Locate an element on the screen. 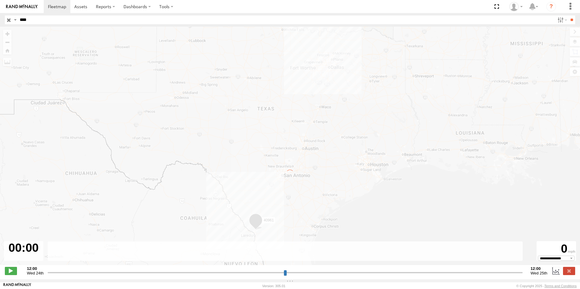 The height and width of the screenshot is (289, 580). img: rand-logo.svg is located at coordinates (22, 7).